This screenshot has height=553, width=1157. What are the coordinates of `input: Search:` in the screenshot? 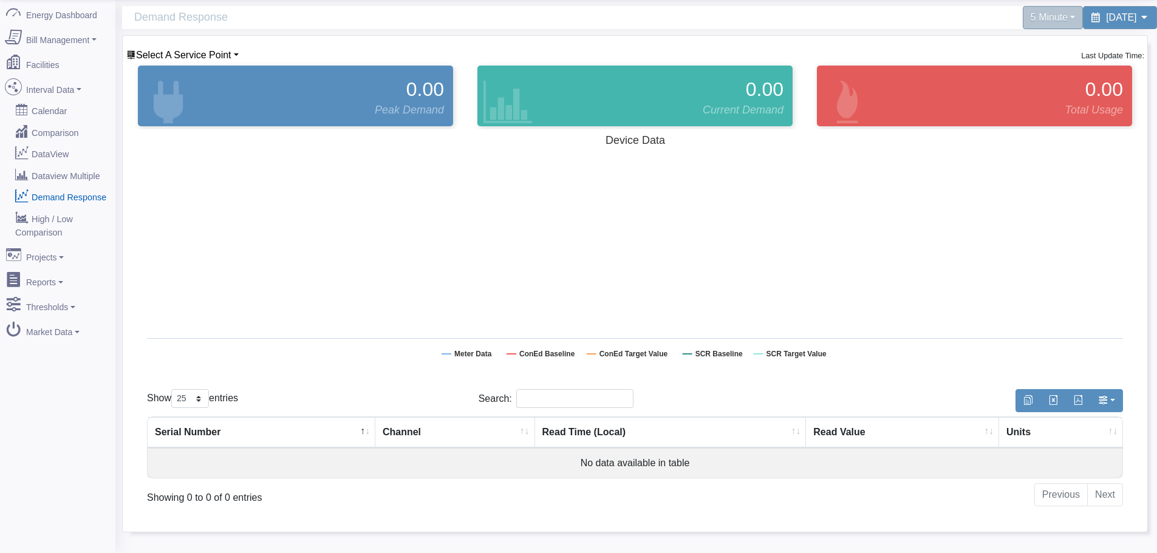 It's located at (575, 398).